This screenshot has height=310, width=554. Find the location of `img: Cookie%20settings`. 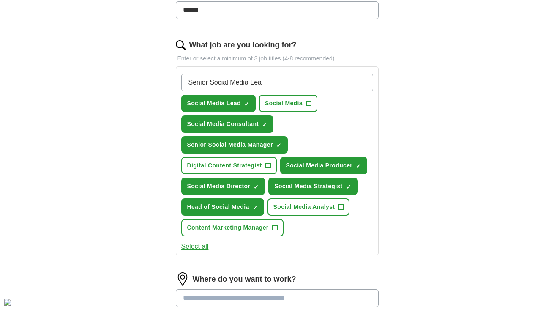

img: Cookie%20settings is located at coordinates (8, 302).